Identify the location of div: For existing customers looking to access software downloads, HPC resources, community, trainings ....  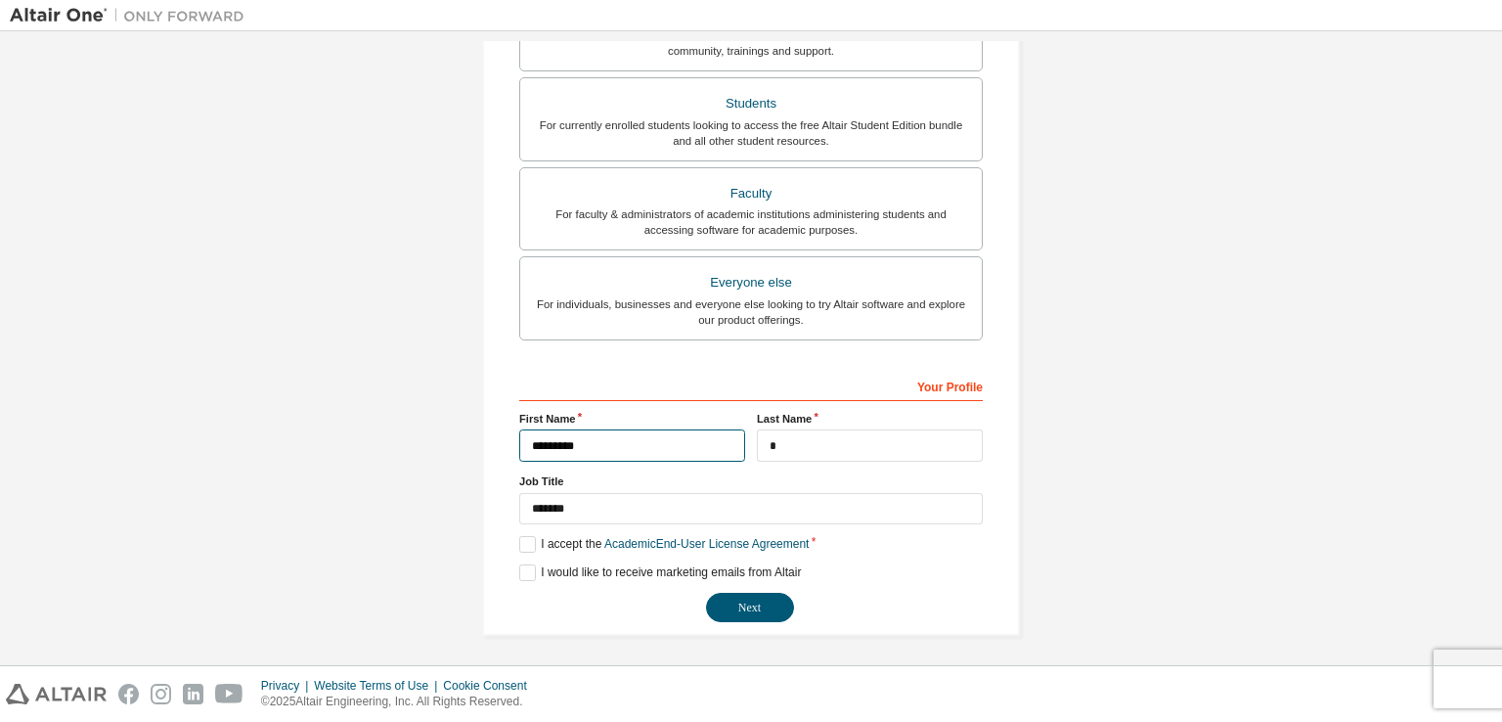
(751, 43).